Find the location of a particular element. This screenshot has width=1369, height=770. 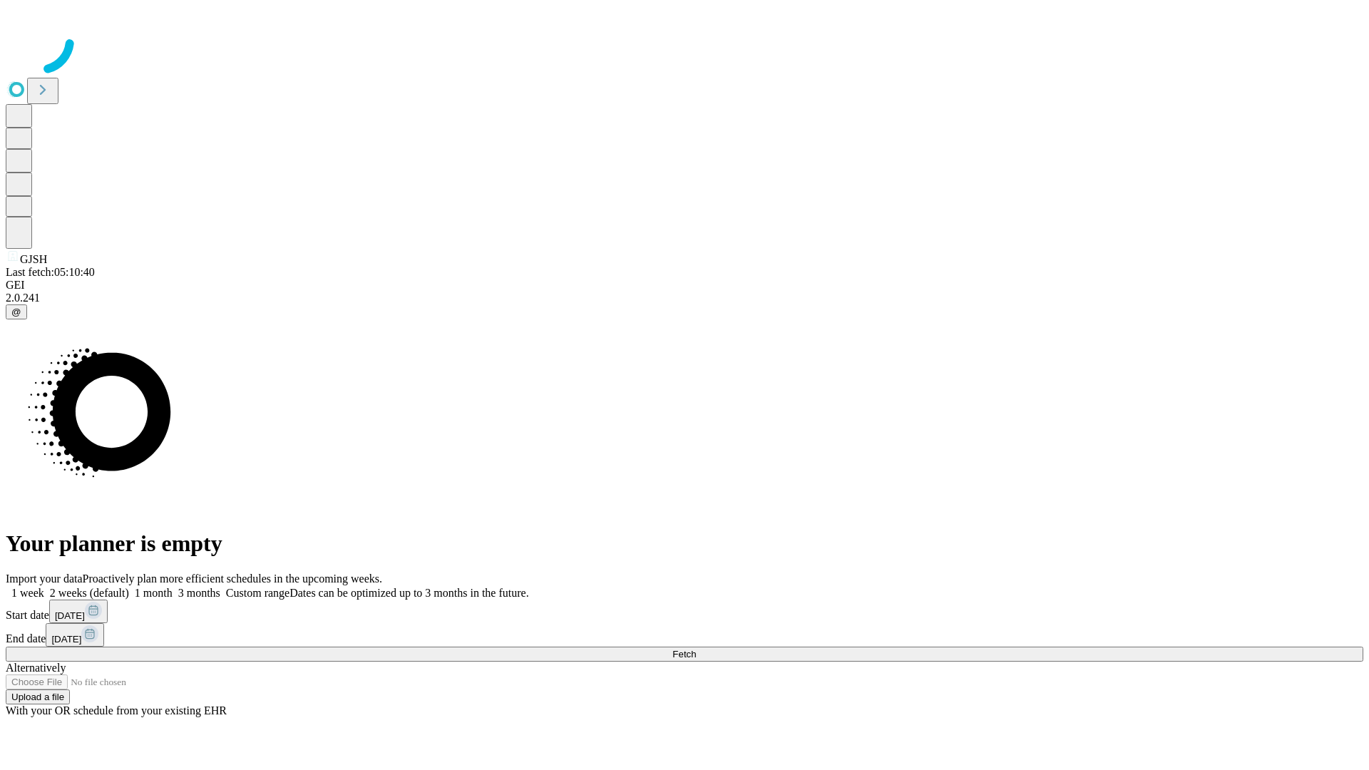

span: 2 weeks (default) is located at coordinates (89, 592).